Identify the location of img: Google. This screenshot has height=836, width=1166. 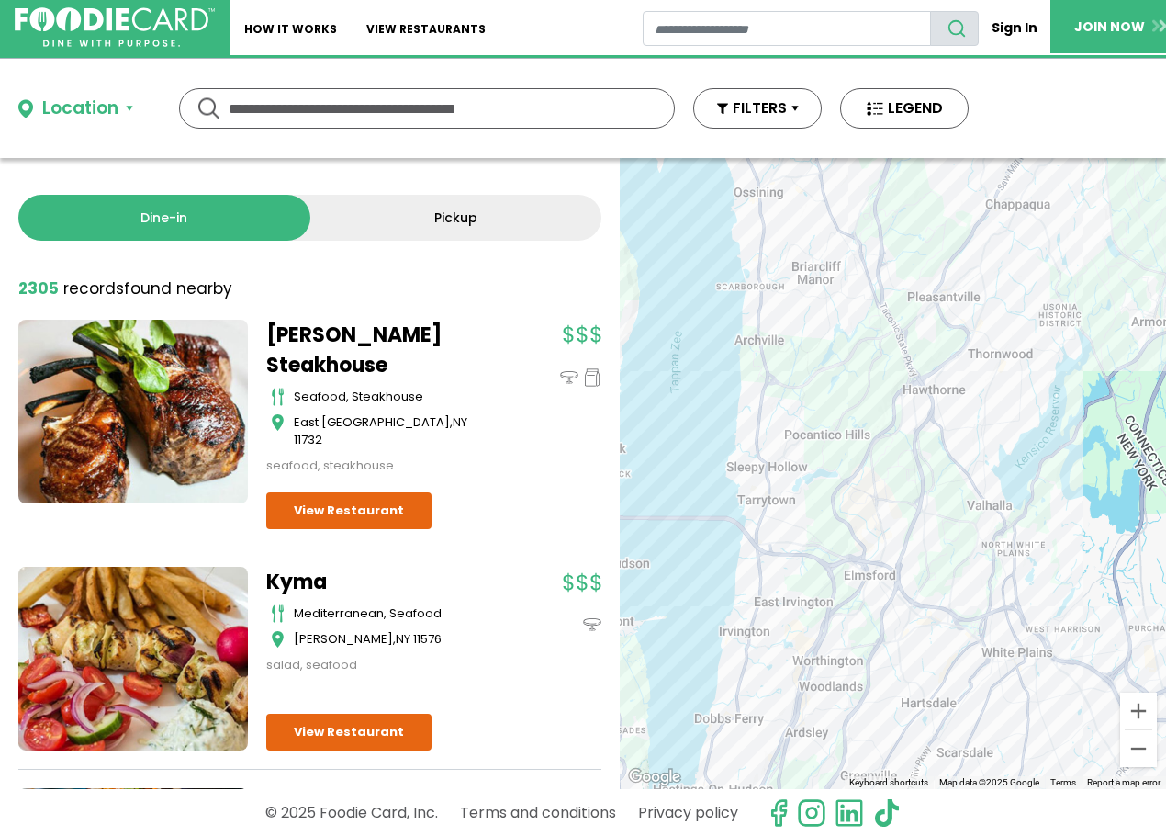
(655, 777).